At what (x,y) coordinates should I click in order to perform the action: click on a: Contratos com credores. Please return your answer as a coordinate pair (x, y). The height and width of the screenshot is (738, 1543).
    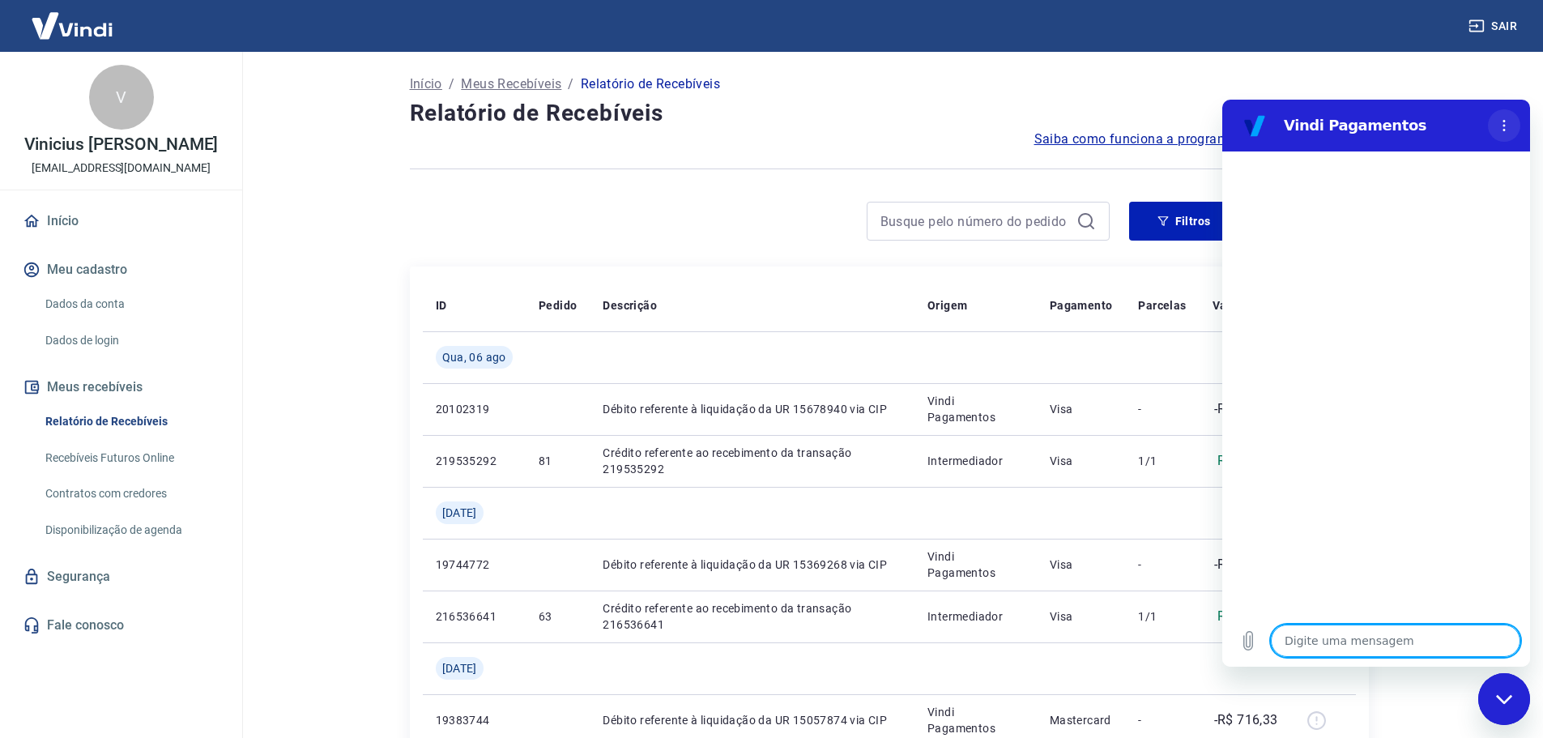
    Looking at the image, I should click on (130, 493).